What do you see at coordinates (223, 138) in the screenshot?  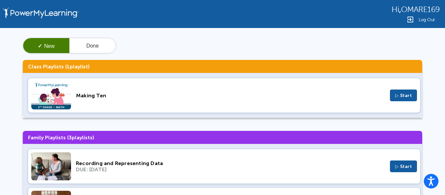 I see `h3: Family Playlists ( playlists)` at bounding box center [223, 138].